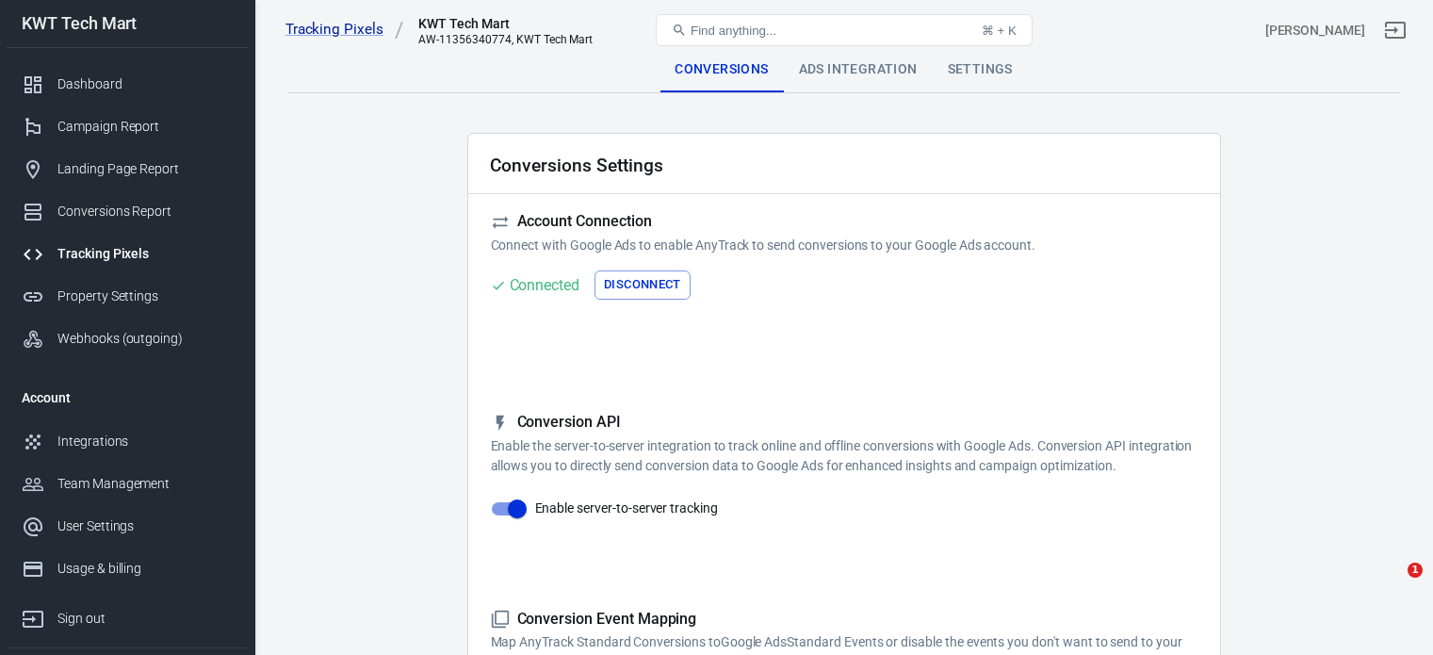 The image size is (1433, 655). What do you see at coordinates (127, 296) in the screenshot?
I see `a: Property Settings` at bounding box center [127, 296].